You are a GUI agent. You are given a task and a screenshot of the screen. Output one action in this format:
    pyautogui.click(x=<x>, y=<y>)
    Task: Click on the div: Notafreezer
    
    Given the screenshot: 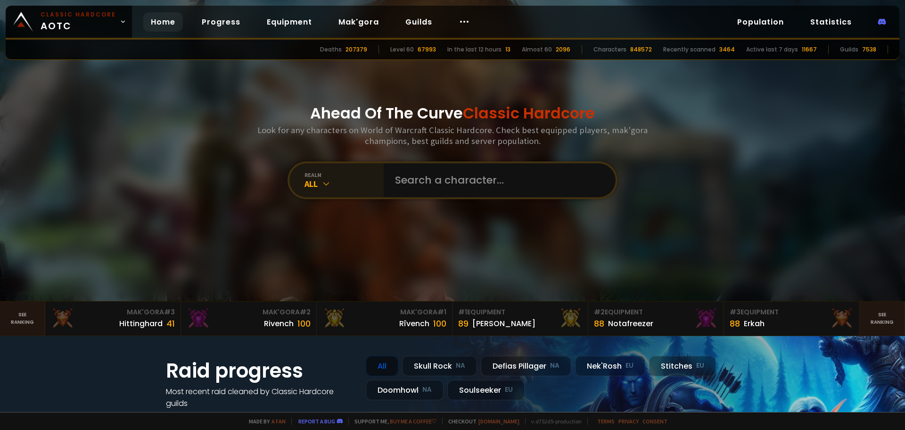 What is the action you would take?
    pyautogui.click(x=631, y=323)
    